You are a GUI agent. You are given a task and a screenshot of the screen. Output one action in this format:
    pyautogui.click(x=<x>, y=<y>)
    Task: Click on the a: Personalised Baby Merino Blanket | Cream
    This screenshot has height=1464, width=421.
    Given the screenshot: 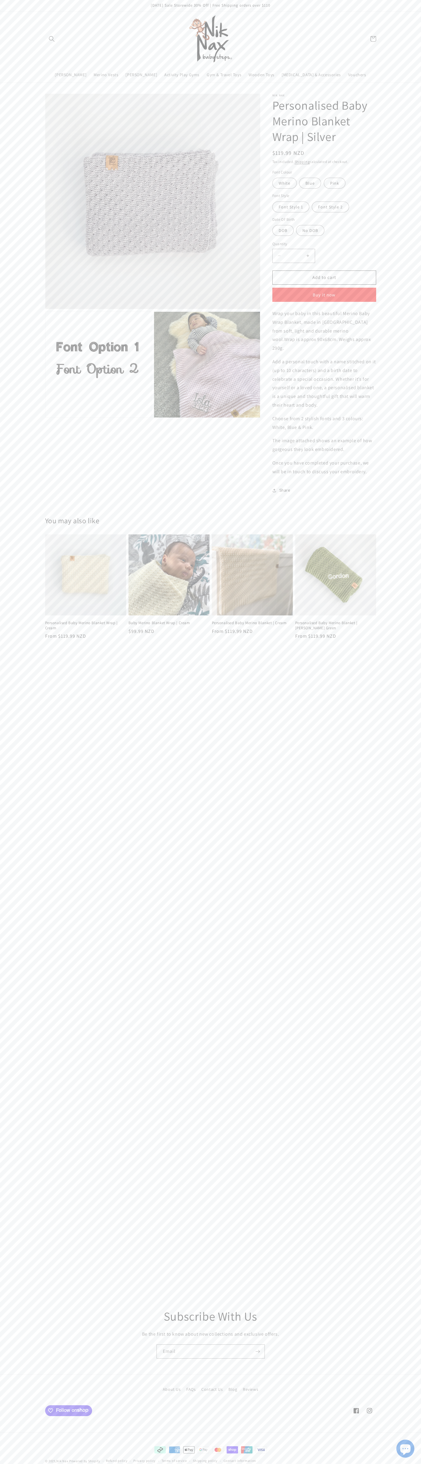 What is the action you would take?
    pyautogui.click(x=252, y=623)
    